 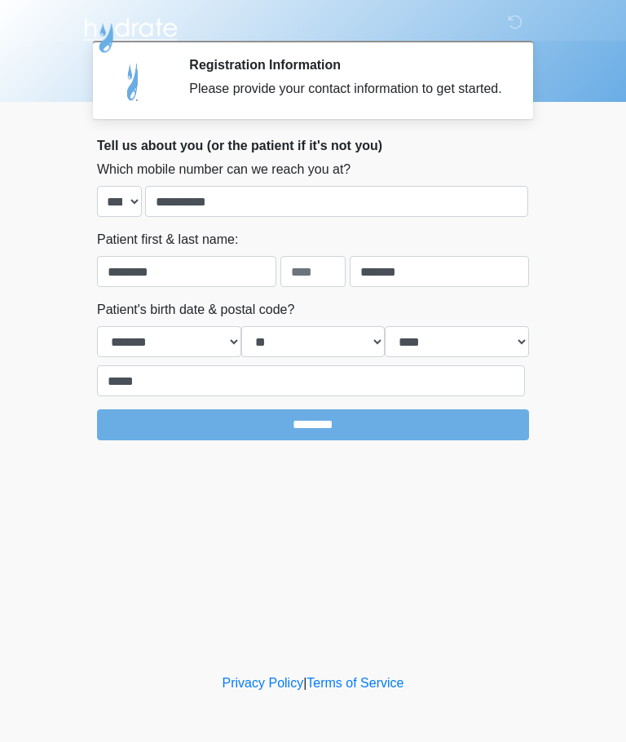 I want to click on label: Patient's birth date & postal code?, so click(x=196, y=310).